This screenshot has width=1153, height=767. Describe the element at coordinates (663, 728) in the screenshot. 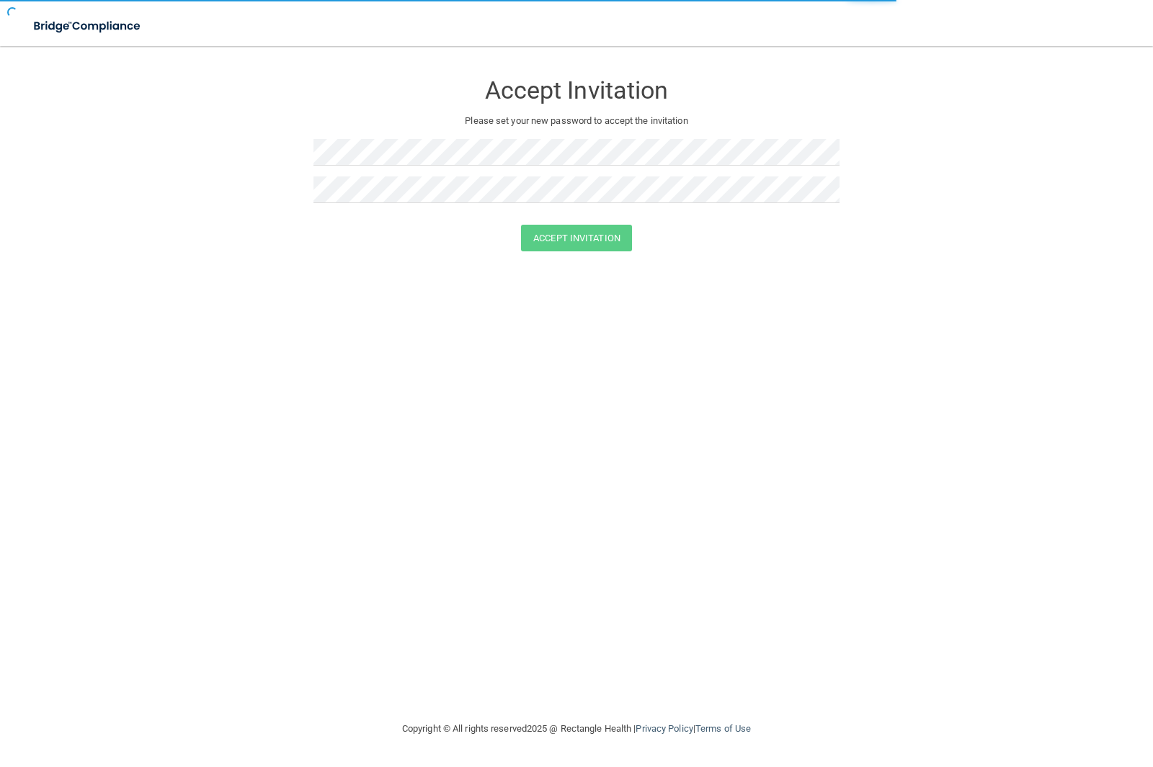

I see `a: Privacy Policy` at that location.